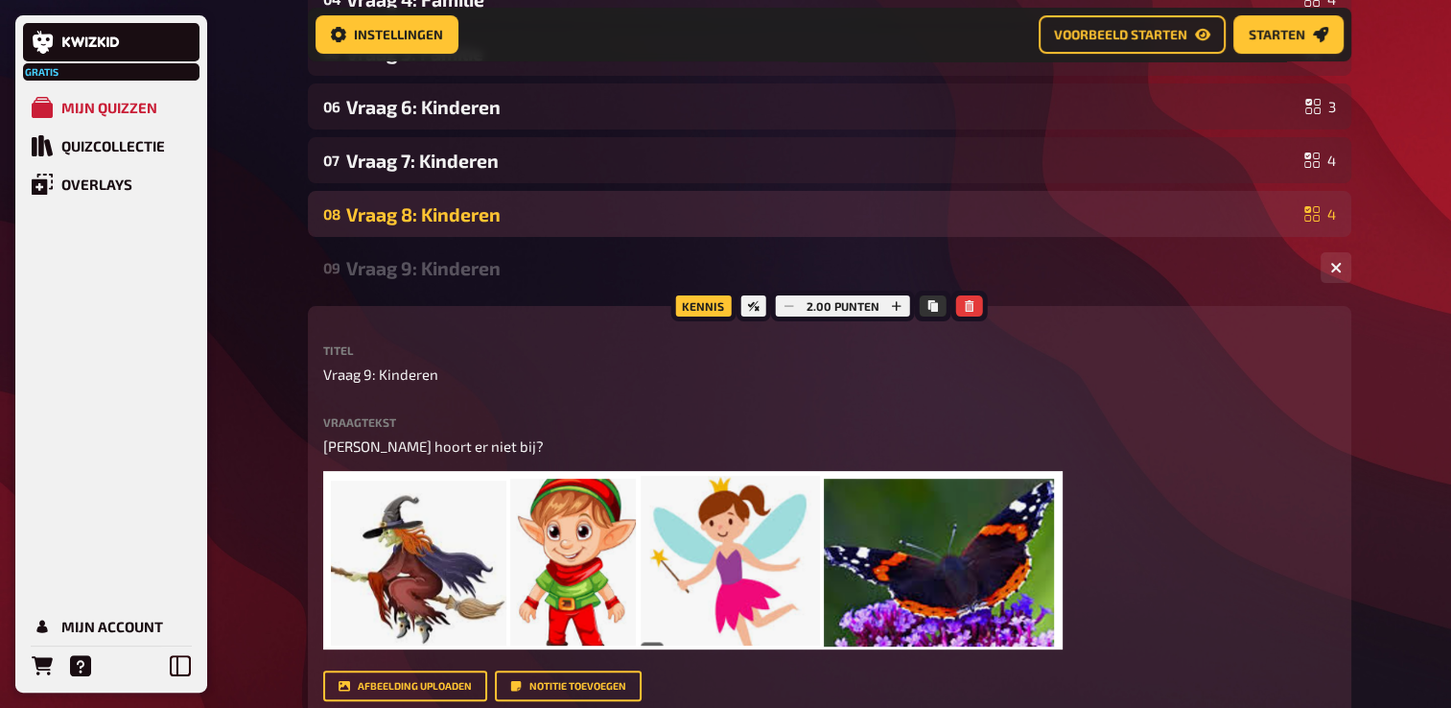 The height and width of the screenshot is (708, 1451). What do you see at coordinates (381, 374) in the screenshot?
I see `span: Vraag 9: Kinderen` at bounding box center [381, 374].